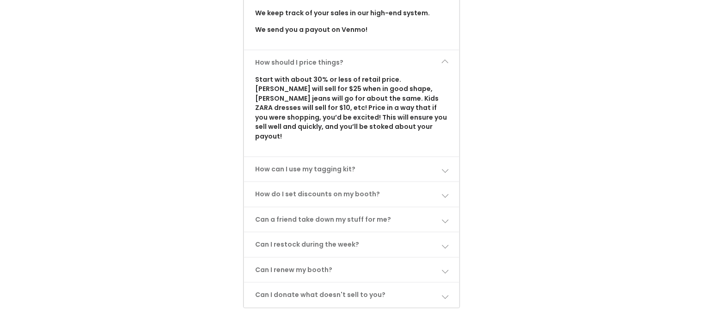 The image size is (703, 321). I want to click on a: Can a friend take down my stuff for me?, so click(352, 219).